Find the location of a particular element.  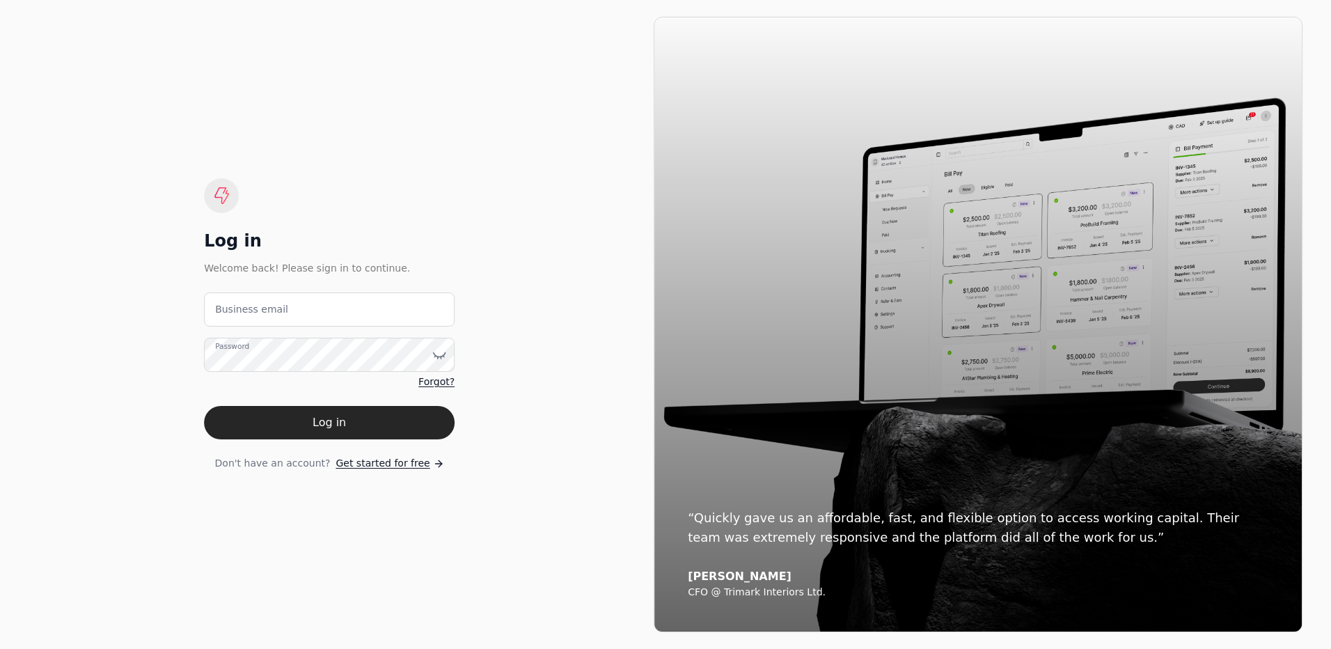

div: Log in is located at coordinates (329, 241).